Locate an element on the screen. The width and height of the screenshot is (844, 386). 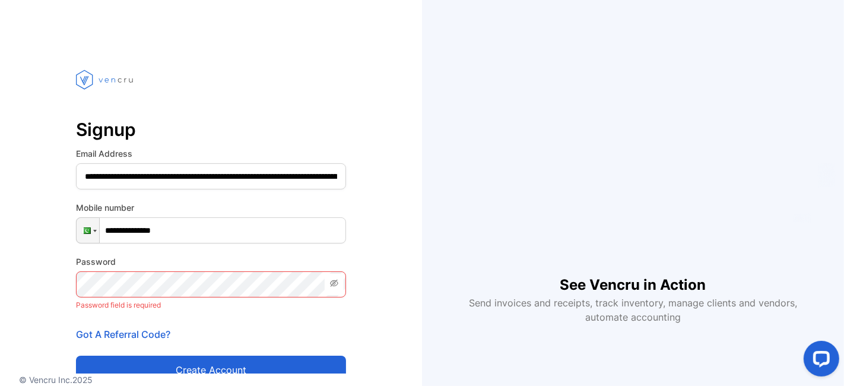
p: Password field is required is located at coordinates (211, 305).